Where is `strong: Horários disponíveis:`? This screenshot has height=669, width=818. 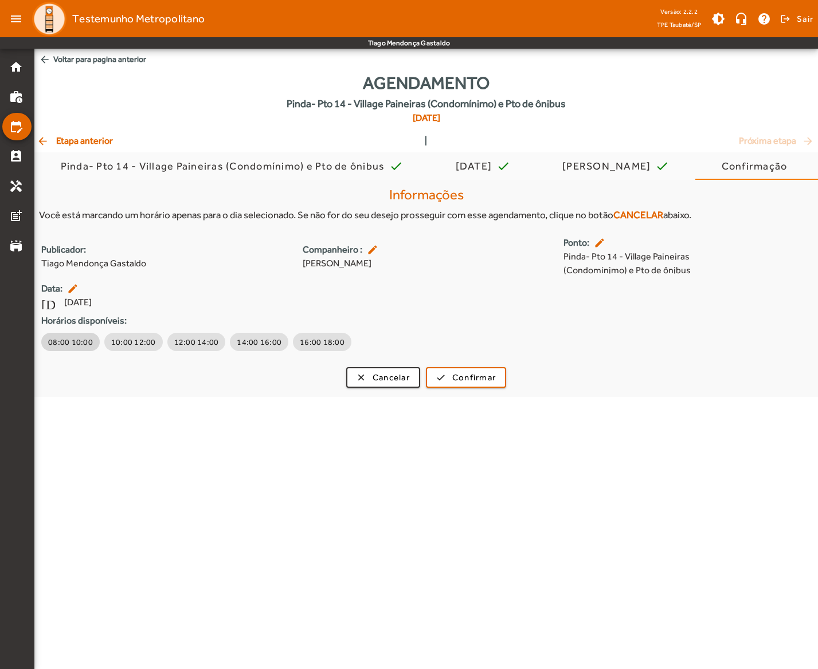
strong: Horários disponíveis: is located at coordinates (426, 321).